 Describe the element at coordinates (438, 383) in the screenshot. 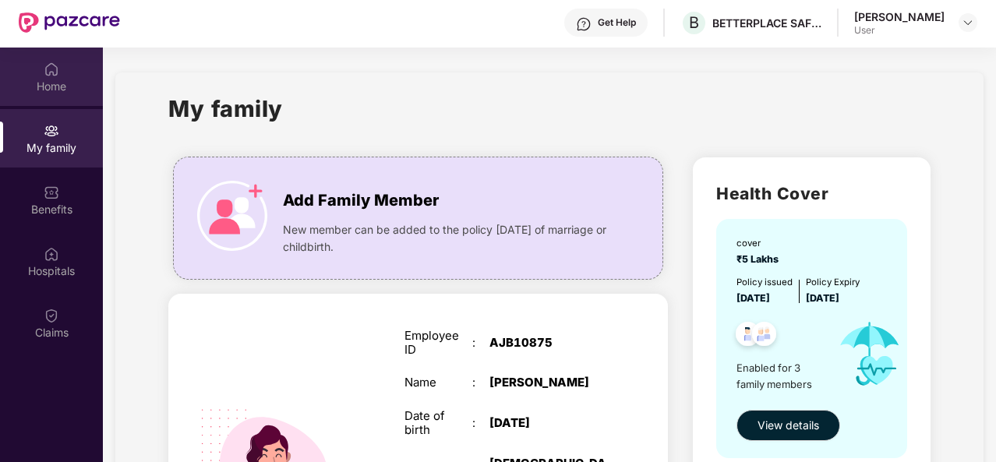

I see `div: Name` at that location.